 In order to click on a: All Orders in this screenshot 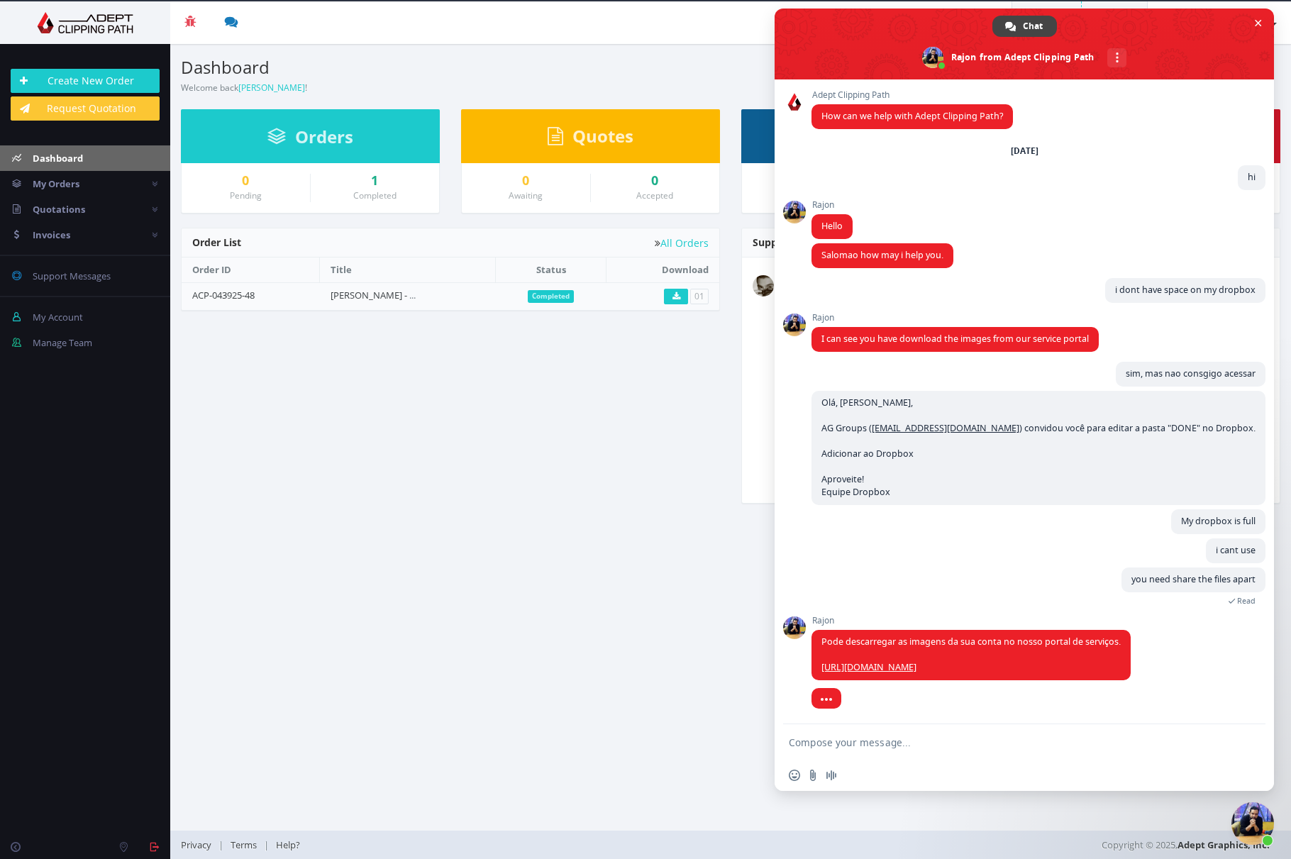, I will do `click(682, 243)`.